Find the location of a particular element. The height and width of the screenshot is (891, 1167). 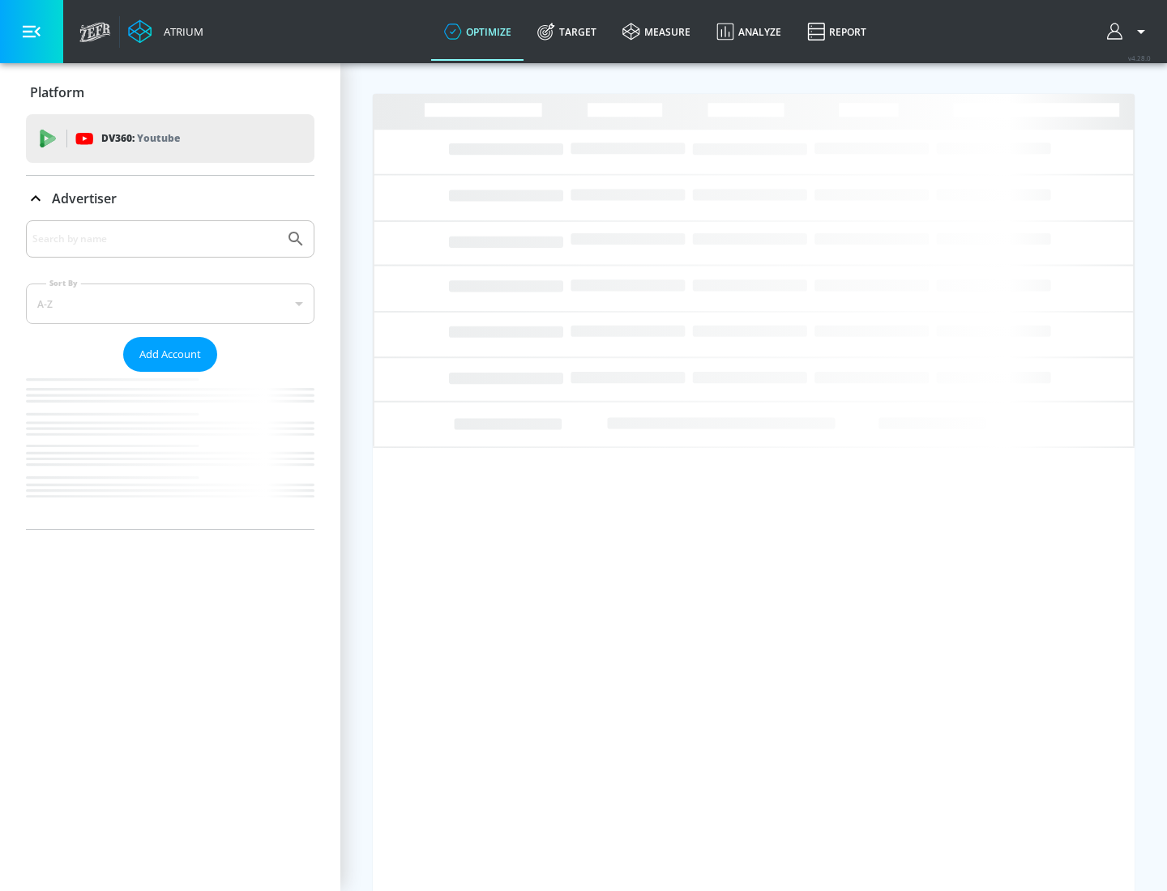

span: Add Account is located at coordinates (170, 354).